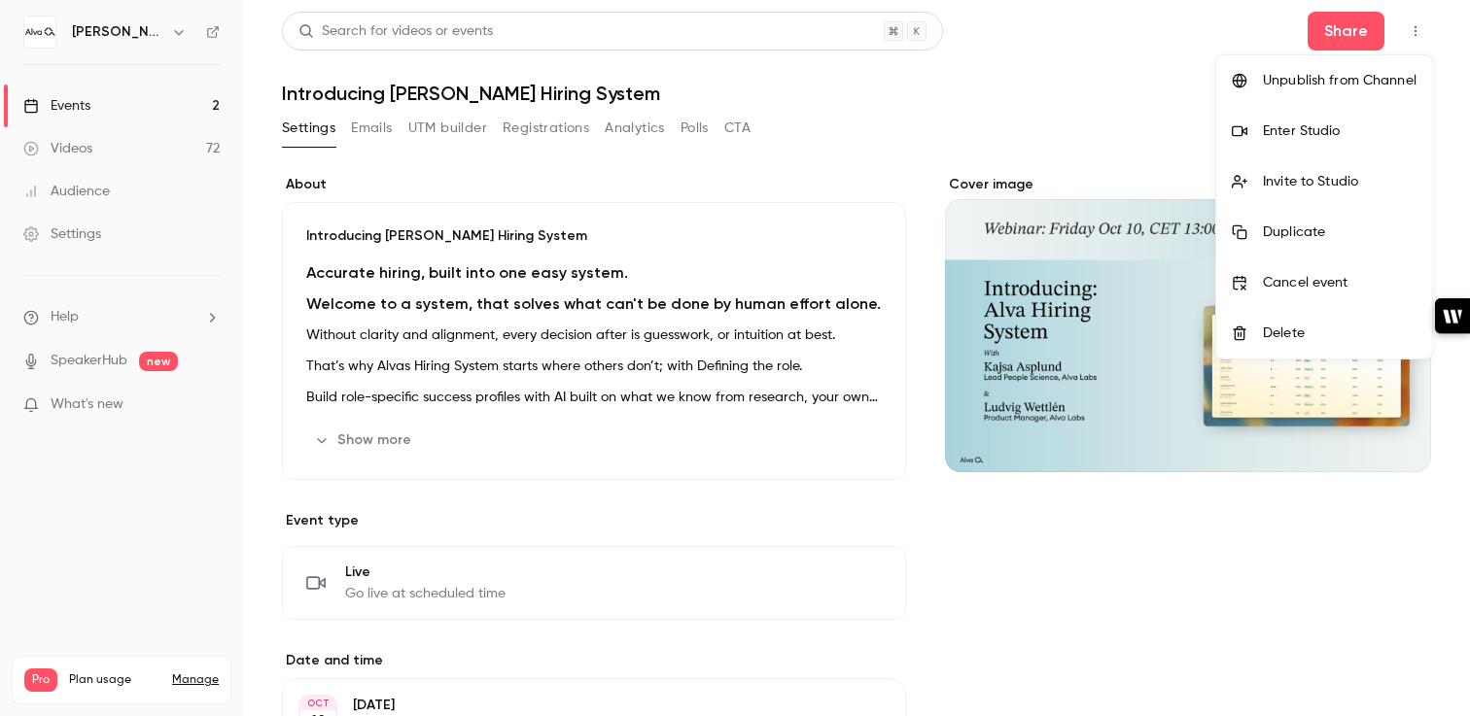 Image resolution: width=1470 pixels, height=716 pixels. Describe the element at coordinates (1339, 182) in the screenshot. I see `div: Invite to Studio` at that location.